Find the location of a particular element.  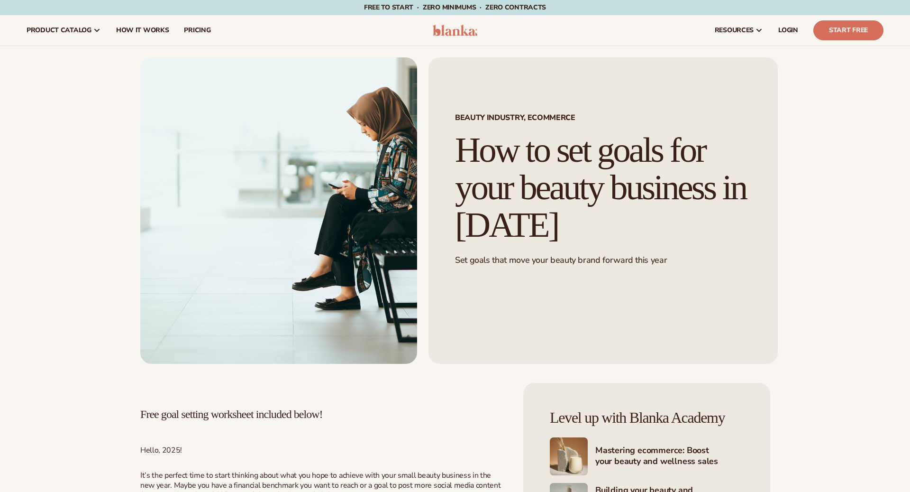

span: pricing is located at coordinates (197, 30).